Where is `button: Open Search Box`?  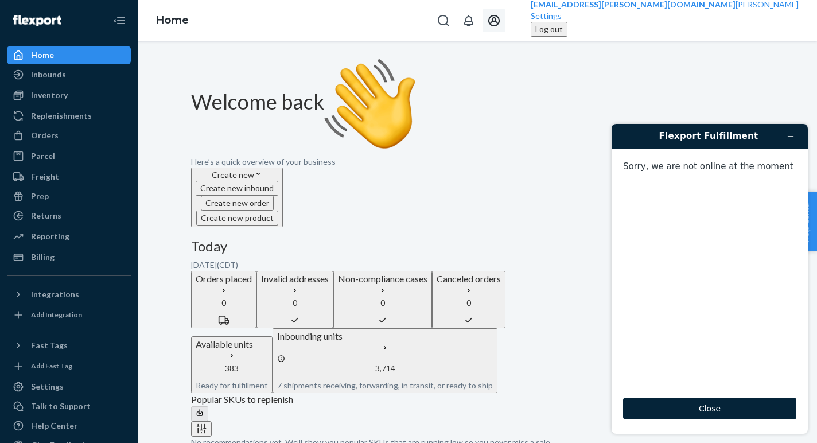 button: Open Search Box is located at coordinates (443, 21).